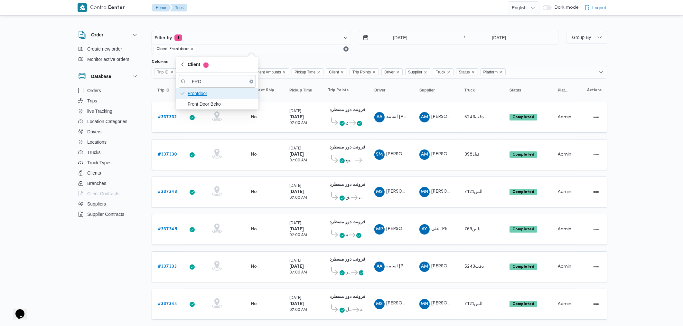 The height and width of the screenshot is (326, 683). I want to click on span: Status, so click(464, 72).